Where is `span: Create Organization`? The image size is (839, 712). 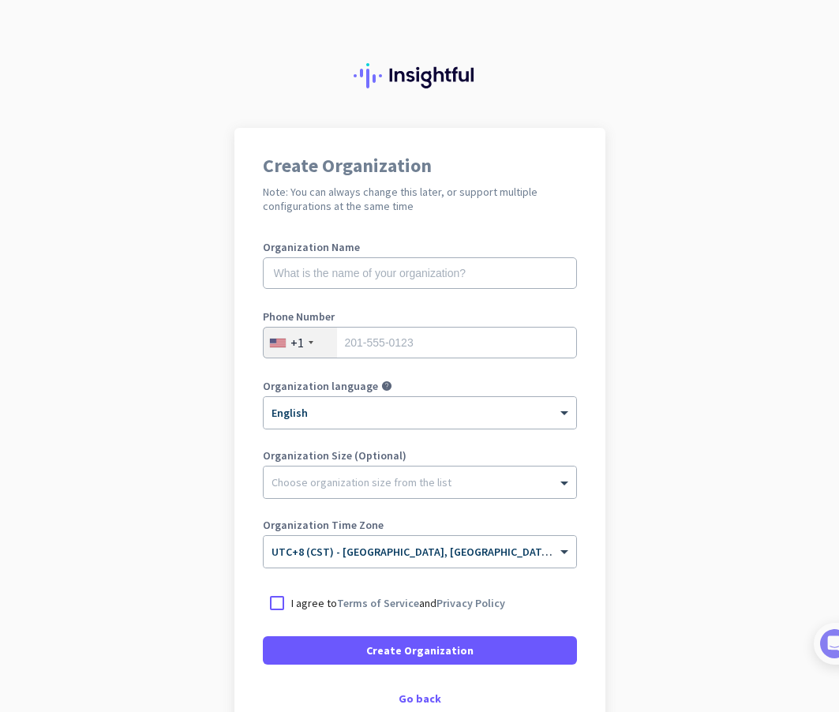
span: Create Organization is located at coordinates (420, 650).